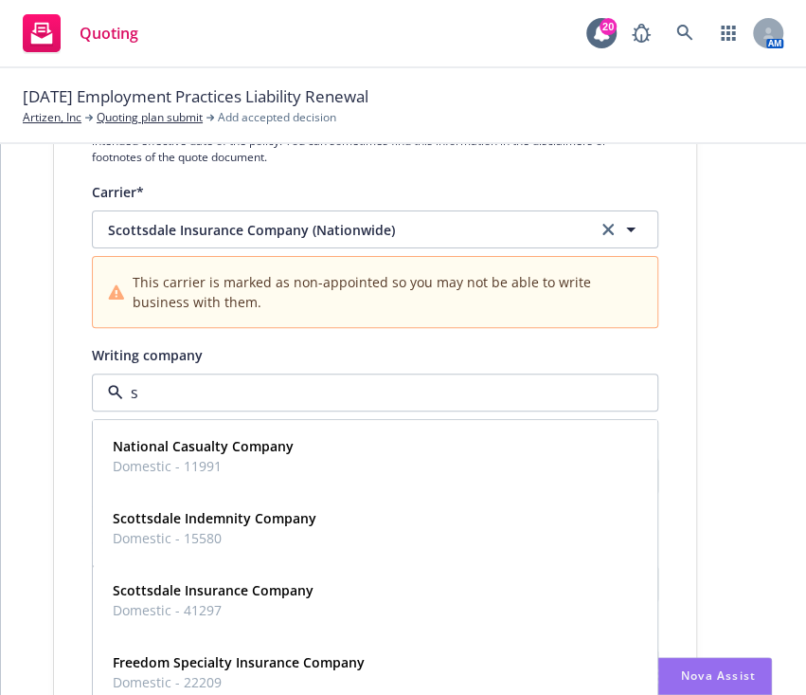 Image resolution: width=806 pixels, height=695 pixels. What do you see at coordinates (203, 465) in the screenshot?
I see `span: Domestic - 11991` at bounding box center [203, 465].